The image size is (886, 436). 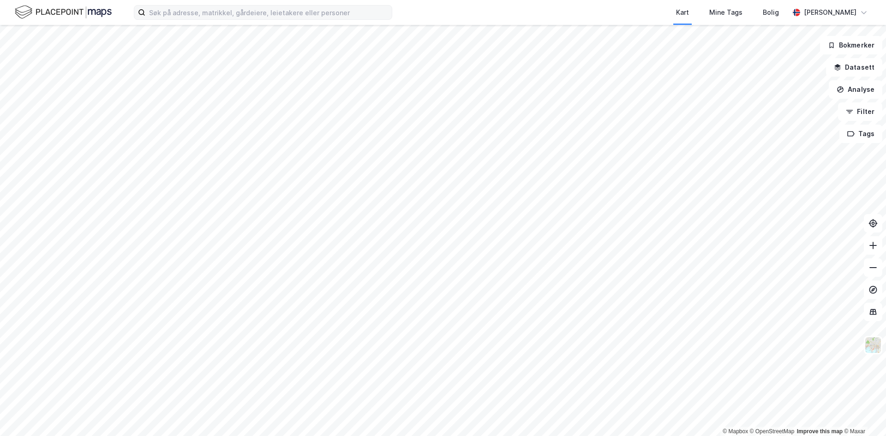 I want to click on div: Kontrollprogram for chat, so click(x=863, y=414).